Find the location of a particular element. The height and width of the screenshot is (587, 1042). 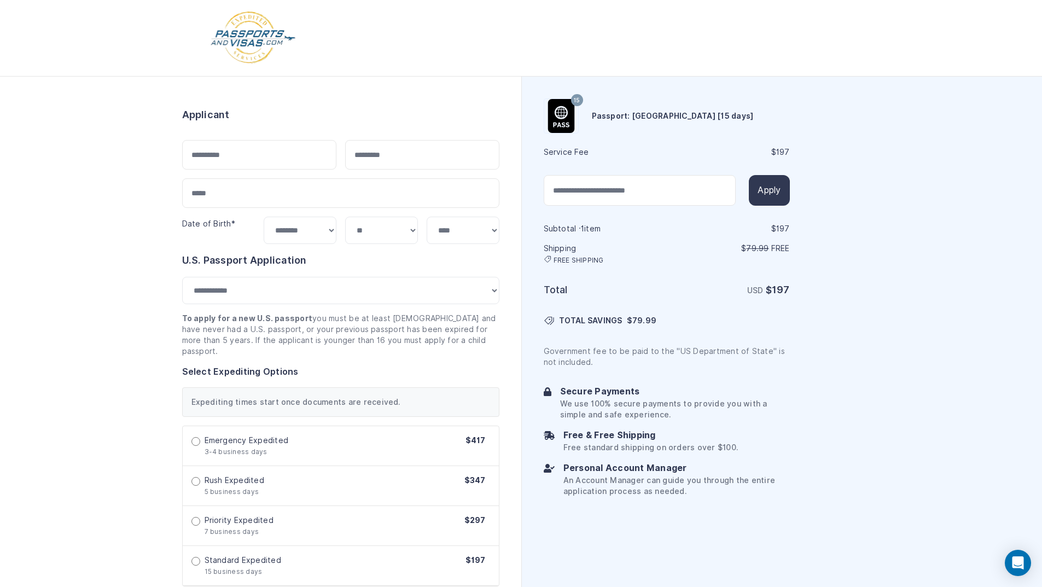

strong: To apply for a new U.S. passport is located at coordinates (247, 318).